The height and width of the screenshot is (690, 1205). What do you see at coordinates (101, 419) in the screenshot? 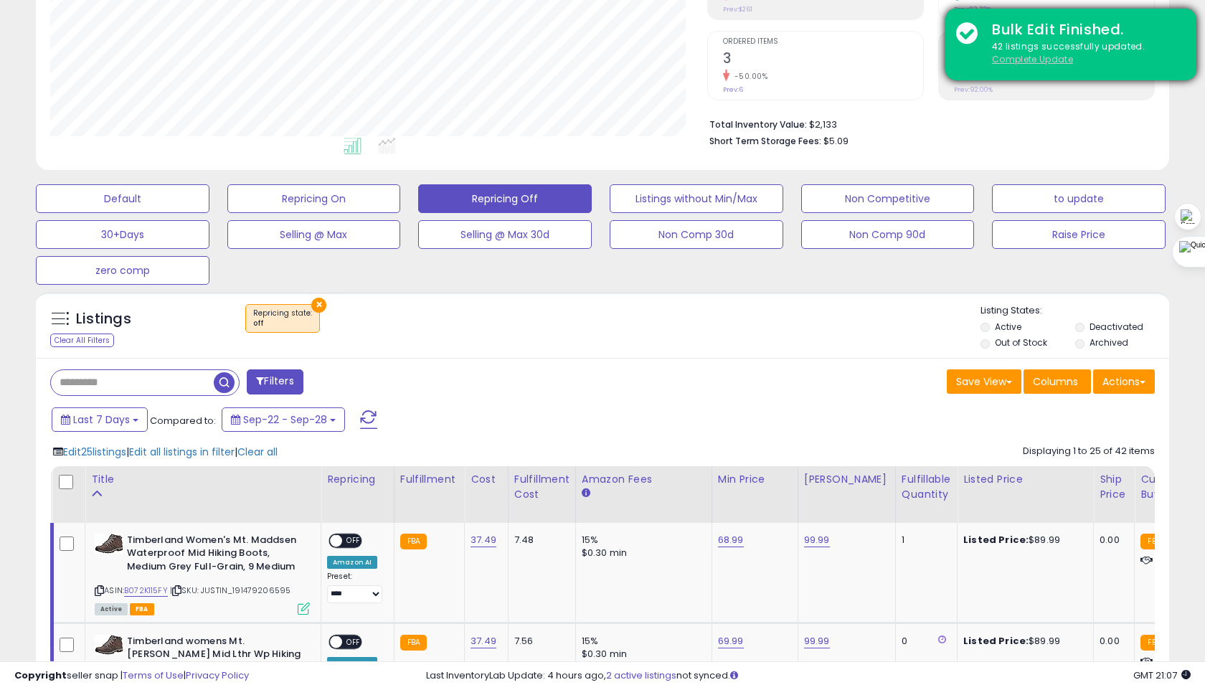
I see `span: Last 7 Days` at bounding box center [101, 419].